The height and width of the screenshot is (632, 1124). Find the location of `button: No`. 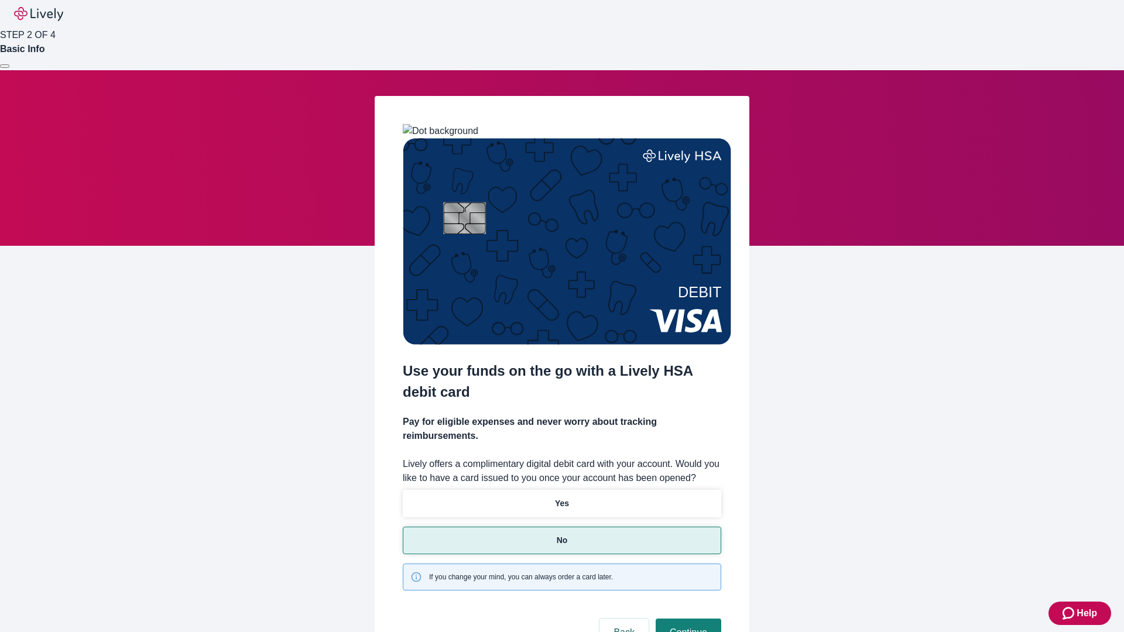

button: No is located at coordinates (562, 540).